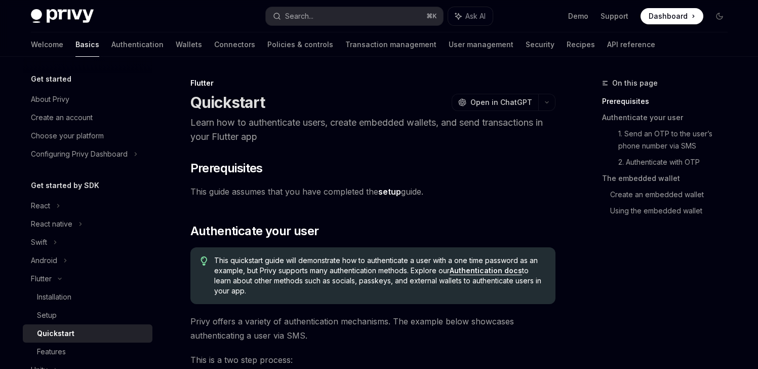 The image size is (758, 369). What do you see at coordinates (720, 16) in the screenshot?
I see `button: Toggle dark mode` at bounding box center [720, 16].